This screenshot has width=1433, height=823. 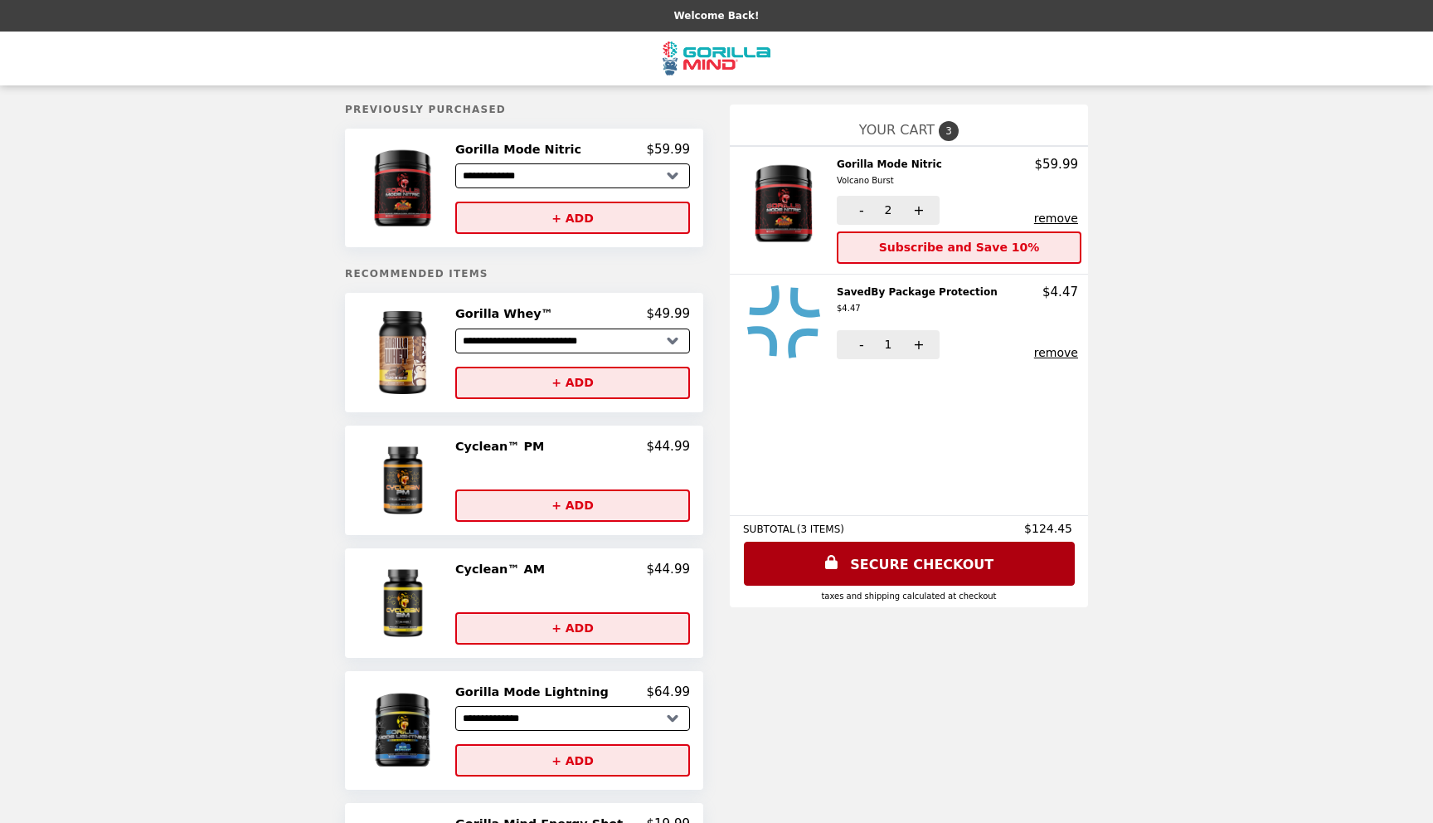 I want to click on h5: Recommended Items, so click(x=524, y=274).